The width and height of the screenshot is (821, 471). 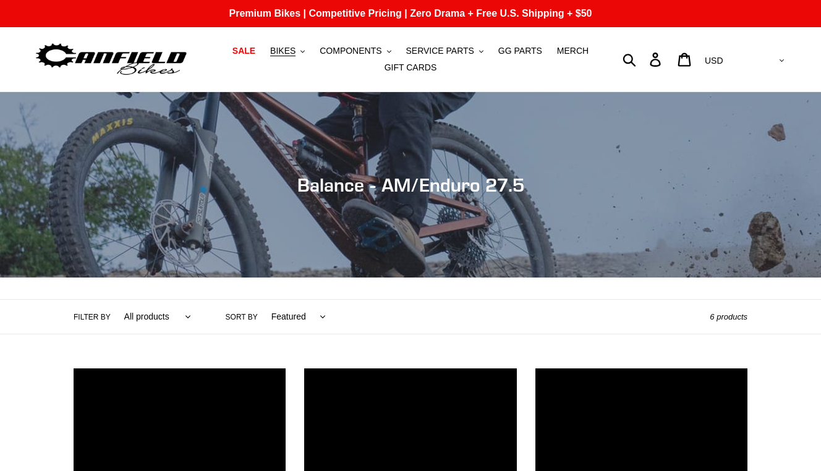 What do you see at coordinates (355, 51) in the screenshot?
I see `button: COMPONENTS` at bounding box center [355, 51].